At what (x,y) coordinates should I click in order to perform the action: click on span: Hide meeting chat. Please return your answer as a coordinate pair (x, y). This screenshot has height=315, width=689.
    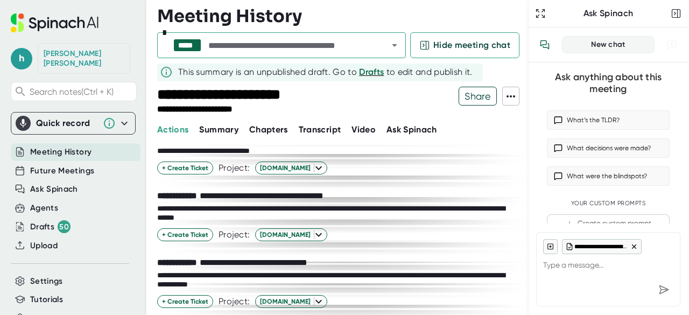
    Looking at the image, I should click on (471, 45).